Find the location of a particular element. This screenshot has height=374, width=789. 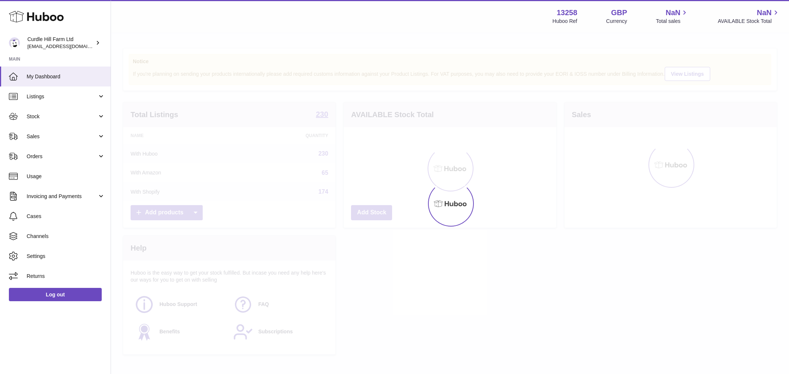

span: Listings is located at coordinates (62, 96).